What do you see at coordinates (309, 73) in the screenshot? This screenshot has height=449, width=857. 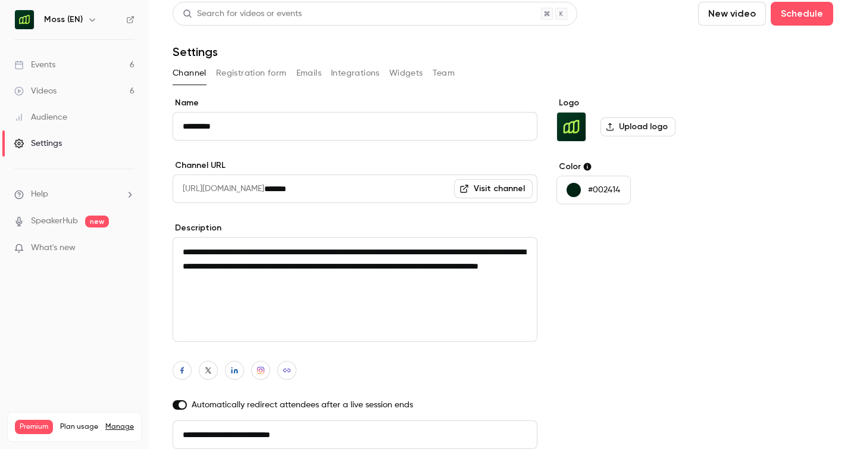 I see `button: Emails` at bounding box center [309, 73].